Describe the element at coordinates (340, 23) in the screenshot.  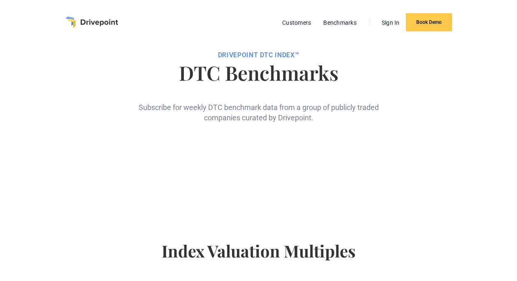
I see `a: Benchmarks` at that location.